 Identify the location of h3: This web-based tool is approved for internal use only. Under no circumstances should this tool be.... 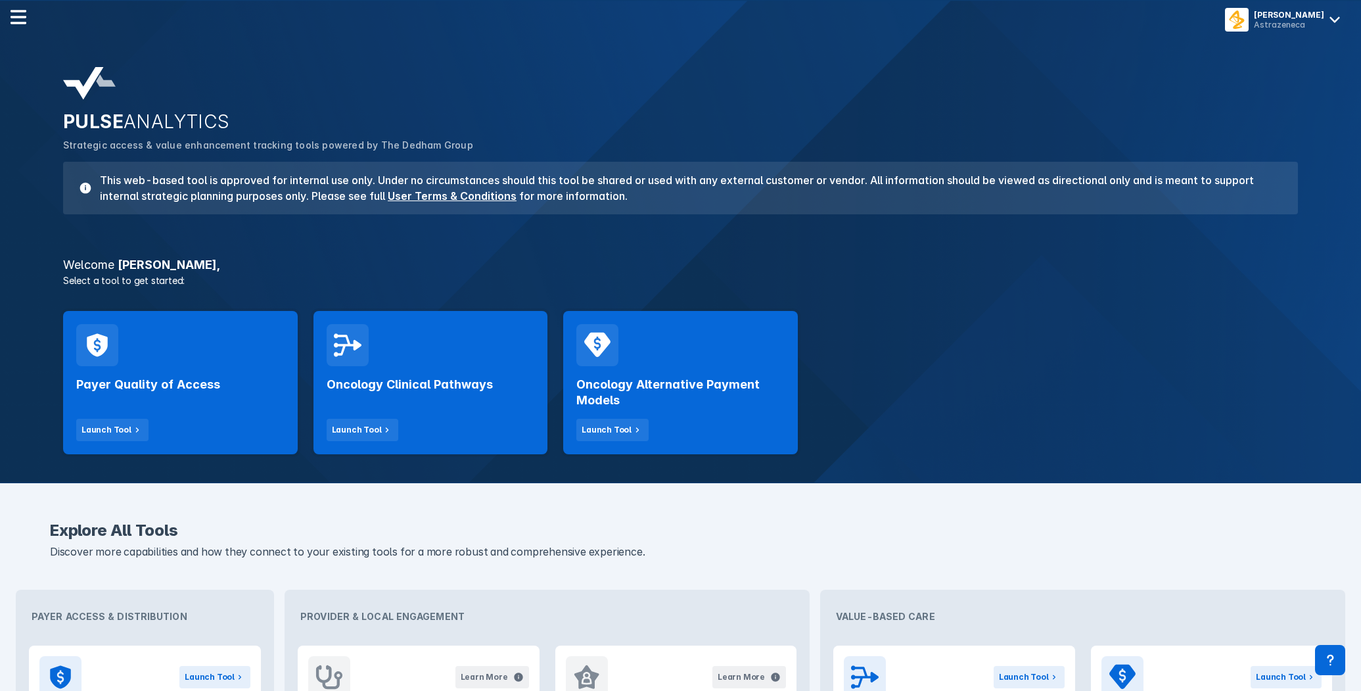
(687, 188).